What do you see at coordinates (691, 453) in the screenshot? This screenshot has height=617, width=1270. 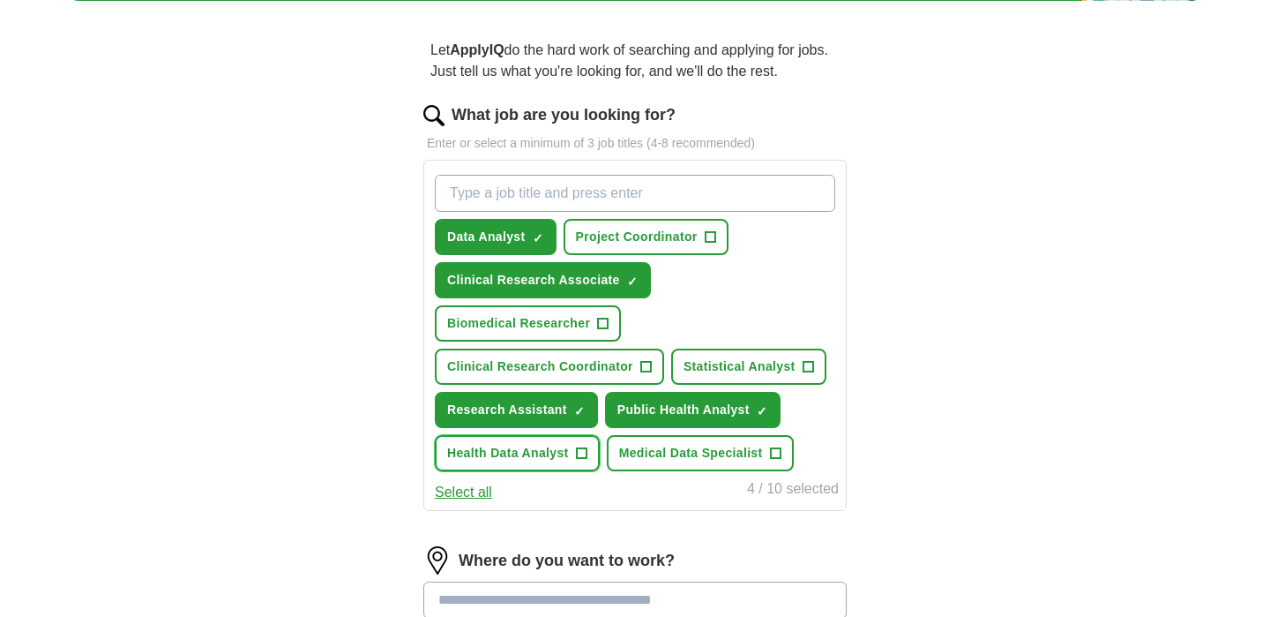 I see `span: Medical Data Specialist` at bounding box center [691, 453].